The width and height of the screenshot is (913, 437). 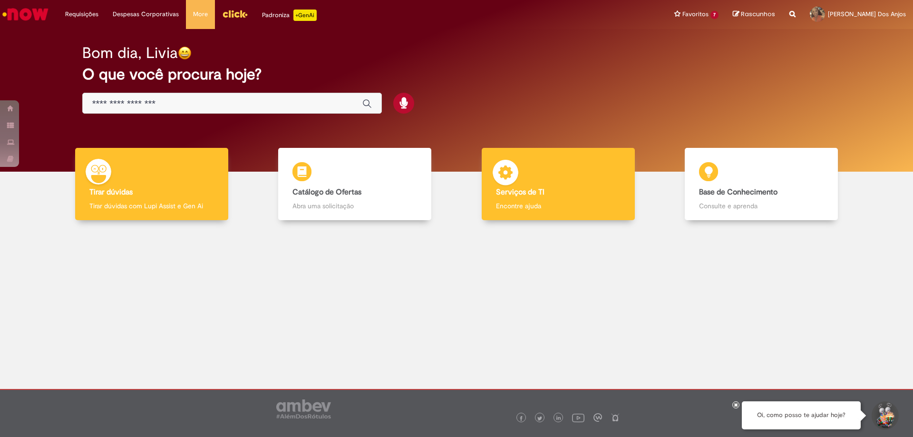 What do you see at coordinates (327, 192) in the screenshot?
I see `b: Catálogo de Ofertas` at bounding box center [327, 192].